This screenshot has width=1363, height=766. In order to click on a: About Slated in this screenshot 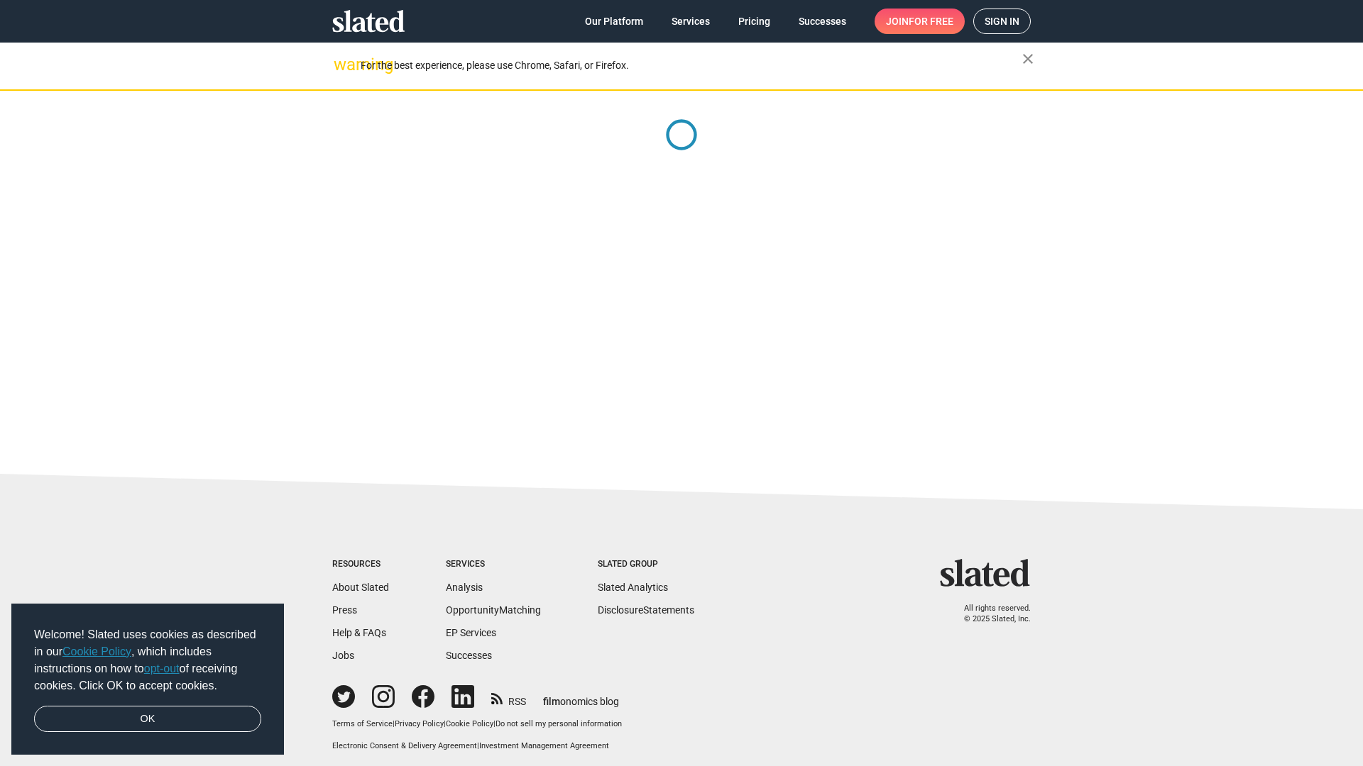, I will do `click(360, 588)`.